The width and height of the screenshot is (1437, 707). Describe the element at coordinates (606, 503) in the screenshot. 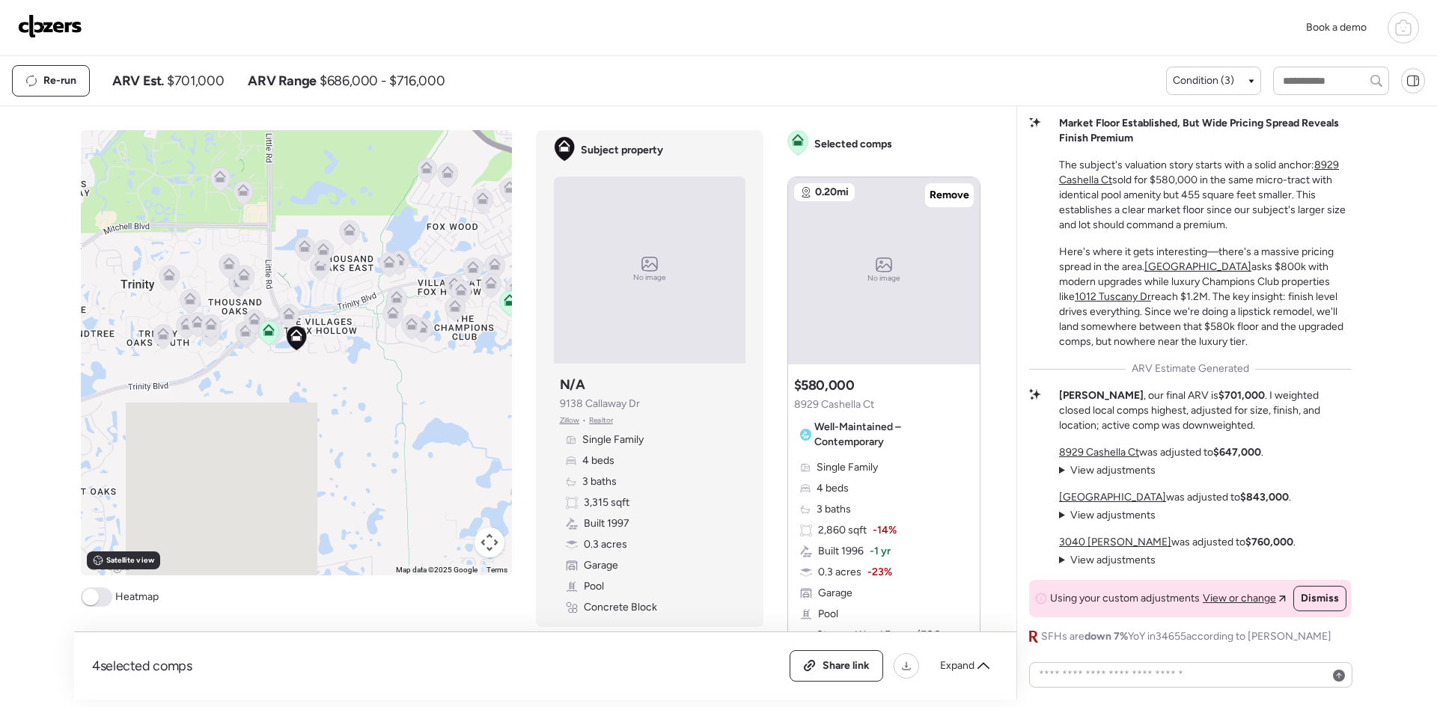

I see `span: 3,315 sqft` at that location.